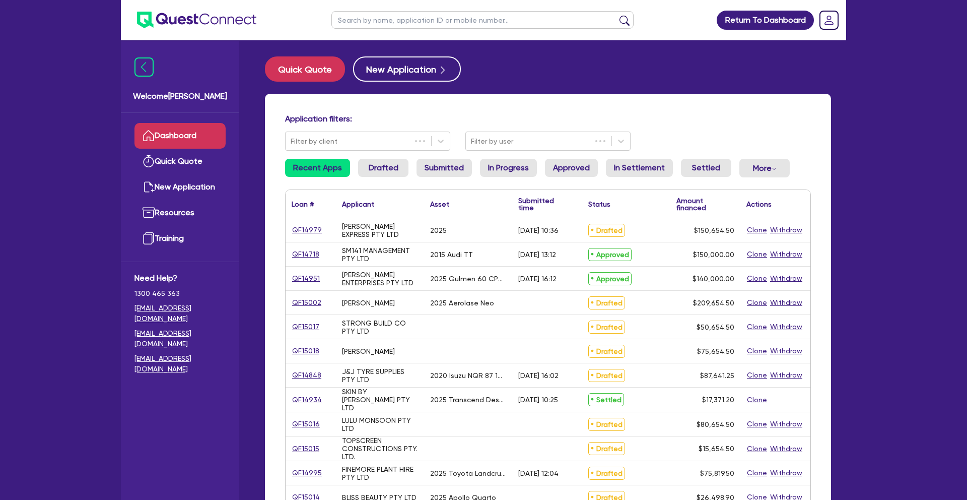 The width and height of the screenshot is (967, 500). Describe the element at coordinates (714, 230) in the screenshot. I see `span: $150,654.50` at that location.